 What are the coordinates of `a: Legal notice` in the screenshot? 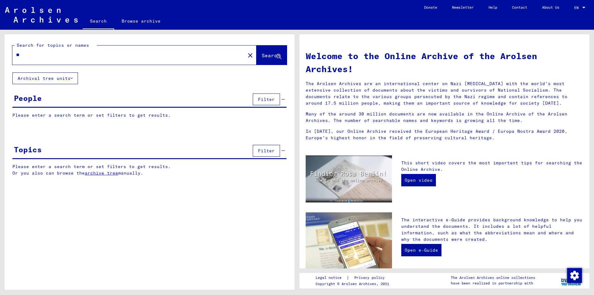 It's located at (331, 277).